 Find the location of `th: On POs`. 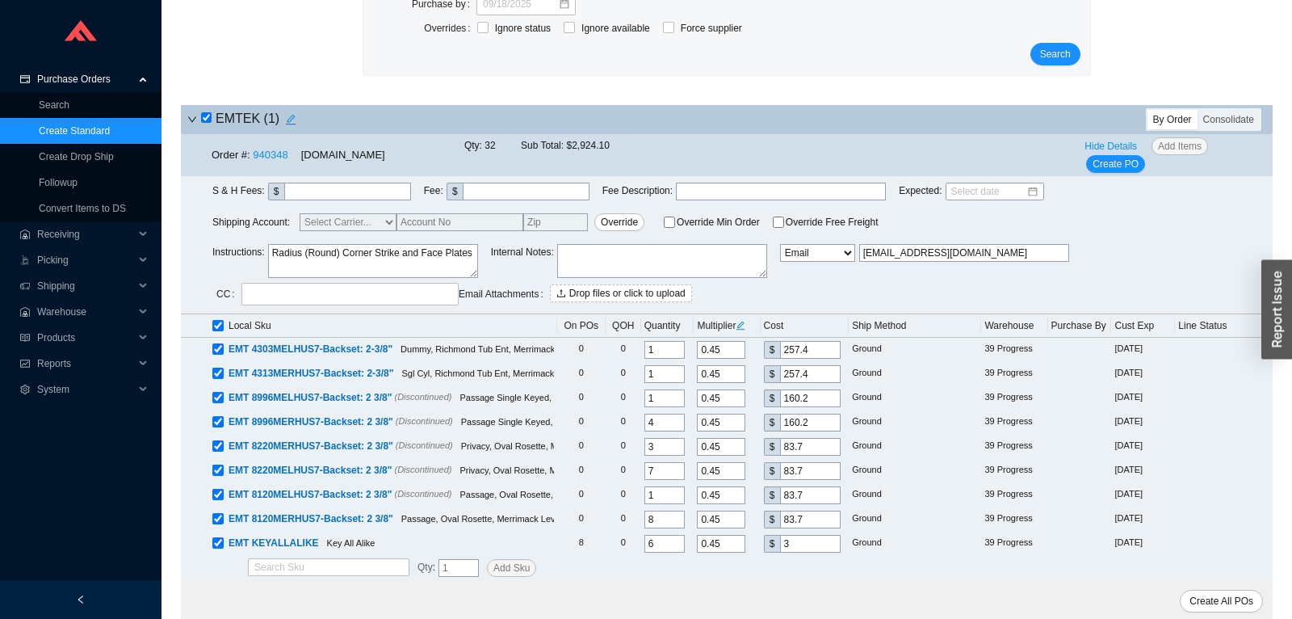

th: On POs is located at coordinates (581, 325).